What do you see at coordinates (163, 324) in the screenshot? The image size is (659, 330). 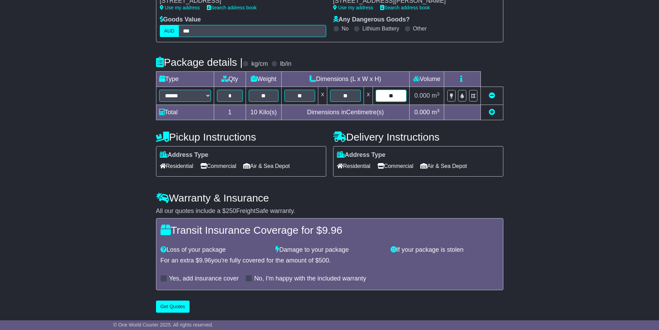 I see `span: © One World Courier 2025. All rights reserved.` at bounding box center [163, 324].